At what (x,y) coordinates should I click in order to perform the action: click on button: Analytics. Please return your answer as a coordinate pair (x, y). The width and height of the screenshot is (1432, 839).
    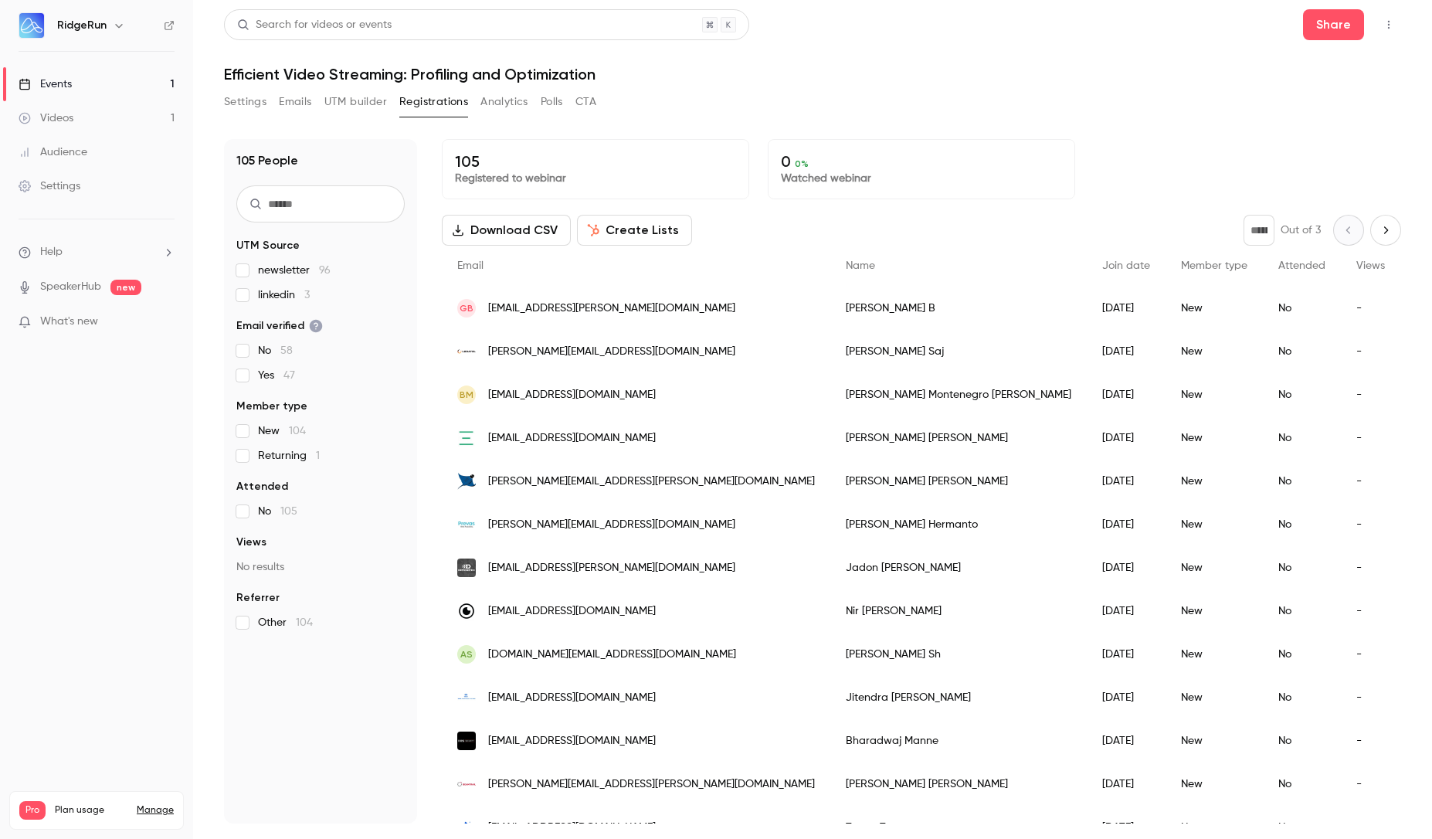
    Looking at the image, I should click on (505, 102).